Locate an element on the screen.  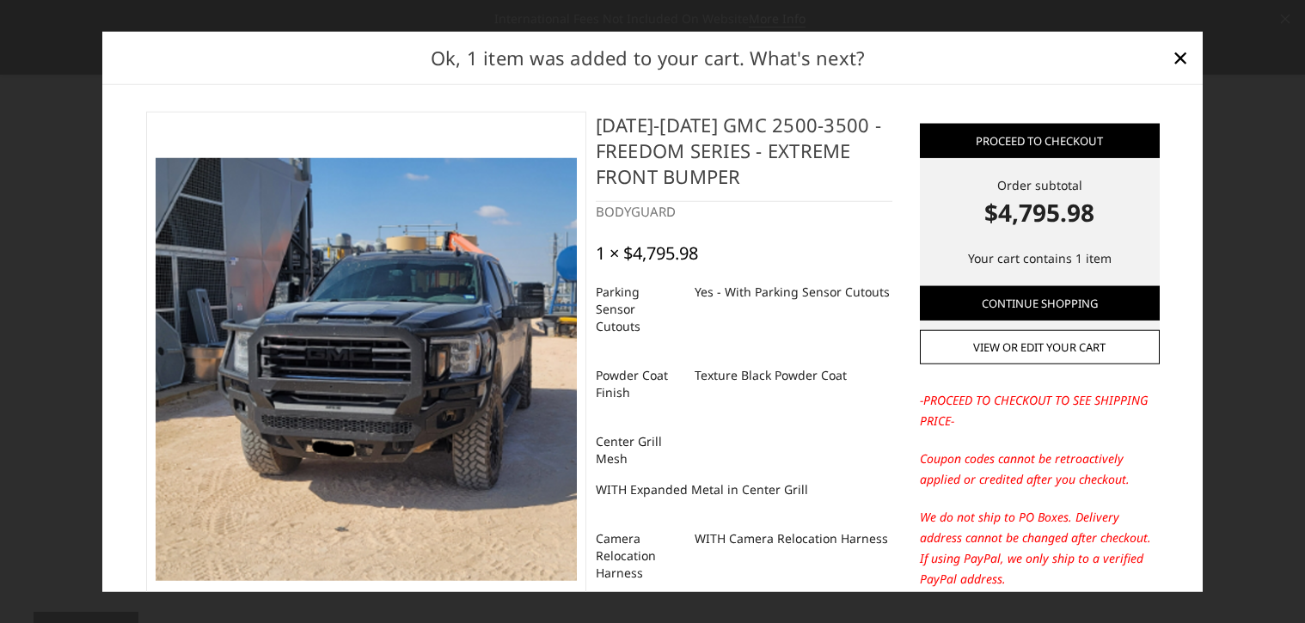
p: We do not ship to PO Boxes. Delivery address cannot be changed after checkout. If using PayPal, w... is located at coordinates (1040, 549).